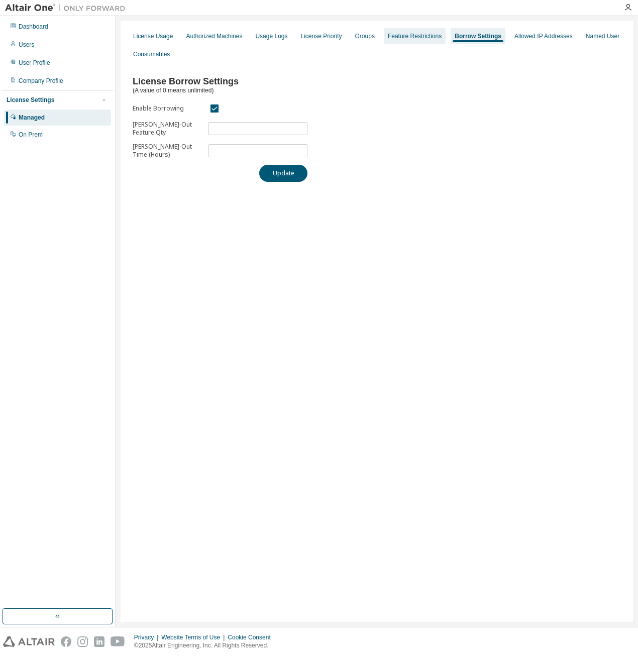 This screenshot has height=656, width=638. I want to click on div: Authorized Machines, so click(214, 36).